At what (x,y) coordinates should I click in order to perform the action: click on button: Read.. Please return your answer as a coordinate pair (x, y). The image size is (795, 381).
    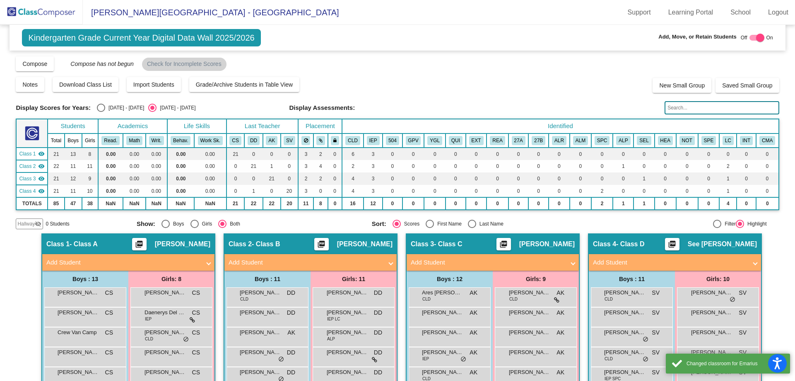
    Looking at the image, I should click on (111, 140).